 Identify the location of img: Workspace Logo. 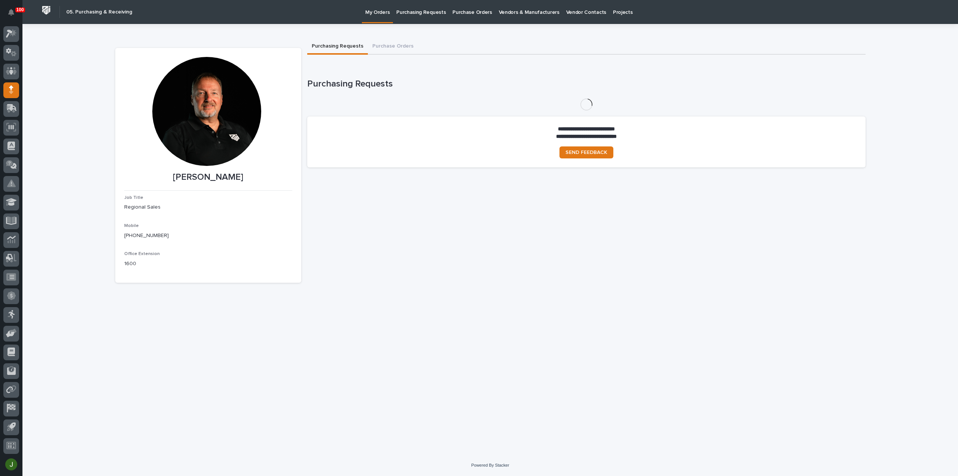
(46, 10).